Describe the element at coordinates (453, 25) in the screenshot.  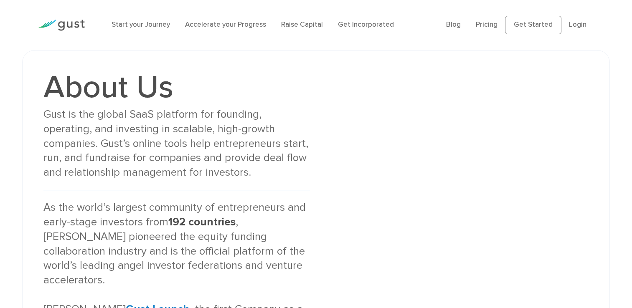
I see `a: Blog` at that location.